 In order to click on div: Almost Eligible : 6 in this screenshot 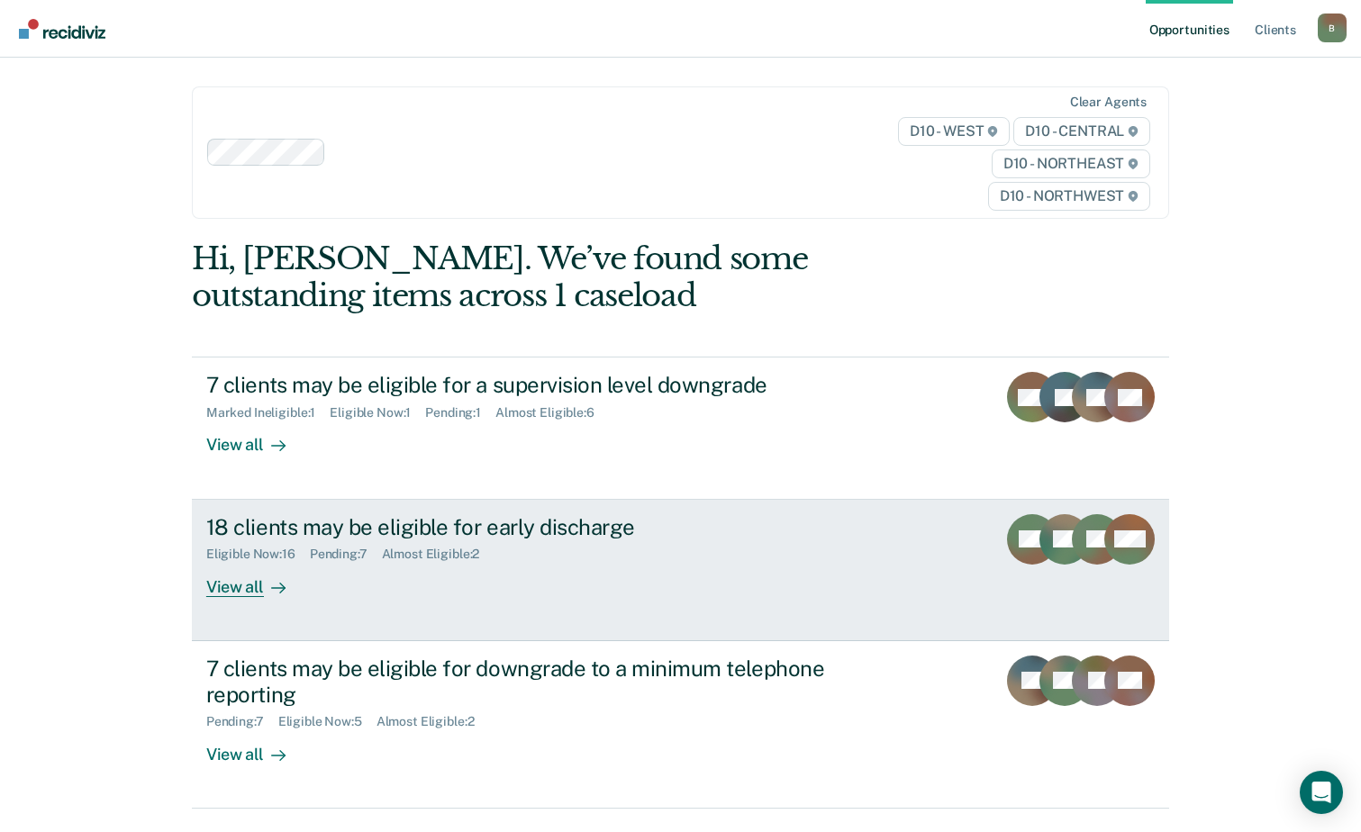, I will do `click(552, 413)`.